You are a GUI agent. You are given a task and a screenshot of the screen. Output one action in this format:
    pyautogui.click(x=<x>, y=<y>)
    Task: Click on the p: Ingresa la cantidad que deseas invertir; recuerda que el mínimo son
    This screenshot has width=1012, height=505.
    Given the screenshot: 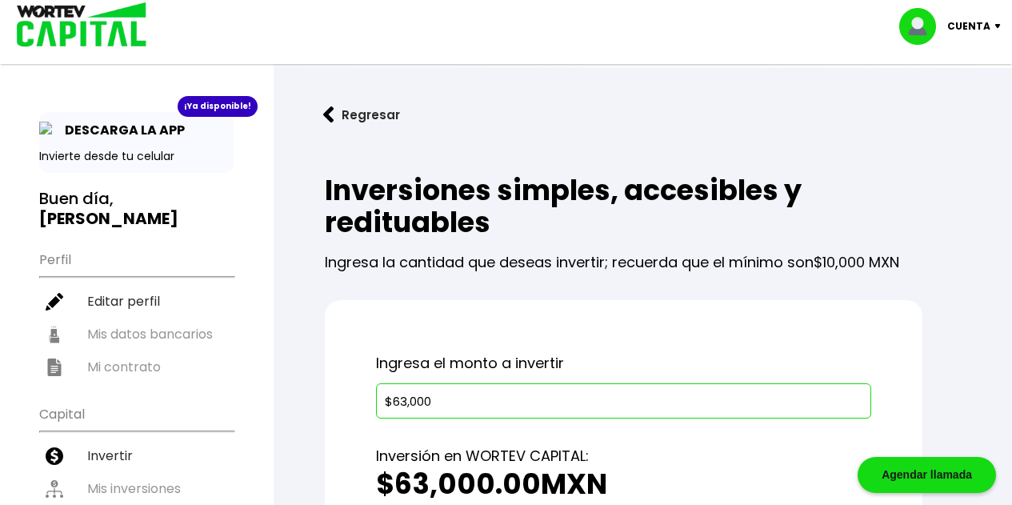 What is the action you would take?
    pyautogui.click(x=623, y=256)
    